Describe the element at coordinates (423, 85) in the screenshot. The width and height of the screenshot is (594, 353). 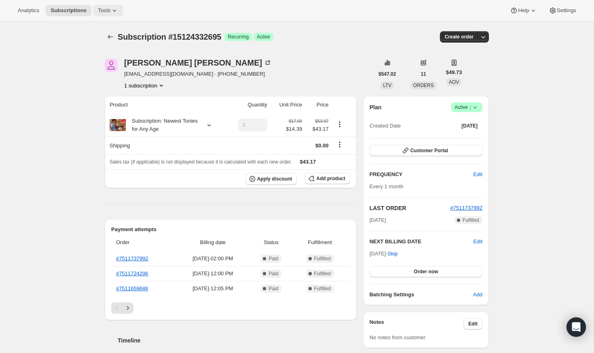
I see `span: ORDERS` at that location.